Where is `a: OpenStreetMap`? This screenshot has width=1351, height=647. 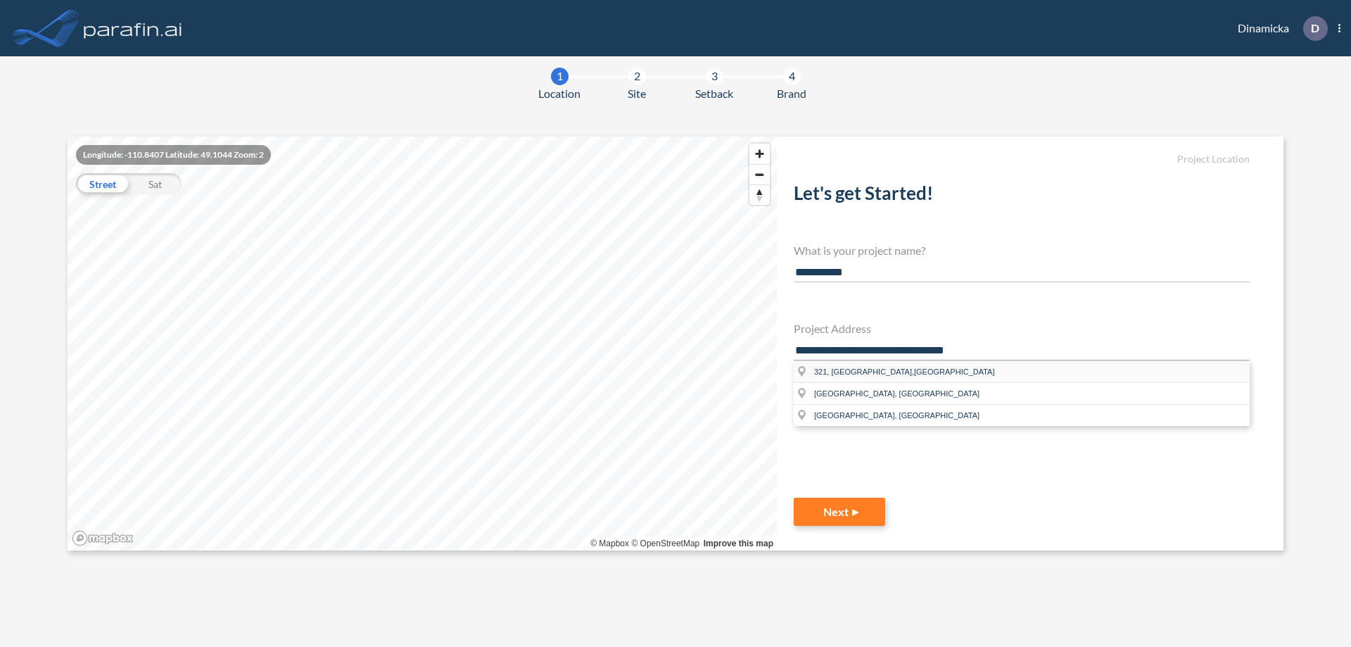
a: OpenStreetMap is located at coordinates (665, 543).